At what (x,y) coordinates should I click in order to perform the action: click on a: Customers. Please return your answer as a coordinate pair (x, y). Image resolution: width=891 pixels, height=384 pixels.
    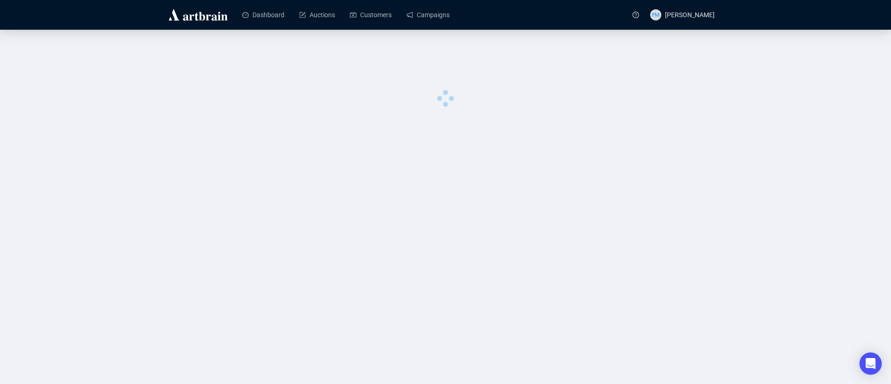
    Looking at the image, I should click on (371, 15).